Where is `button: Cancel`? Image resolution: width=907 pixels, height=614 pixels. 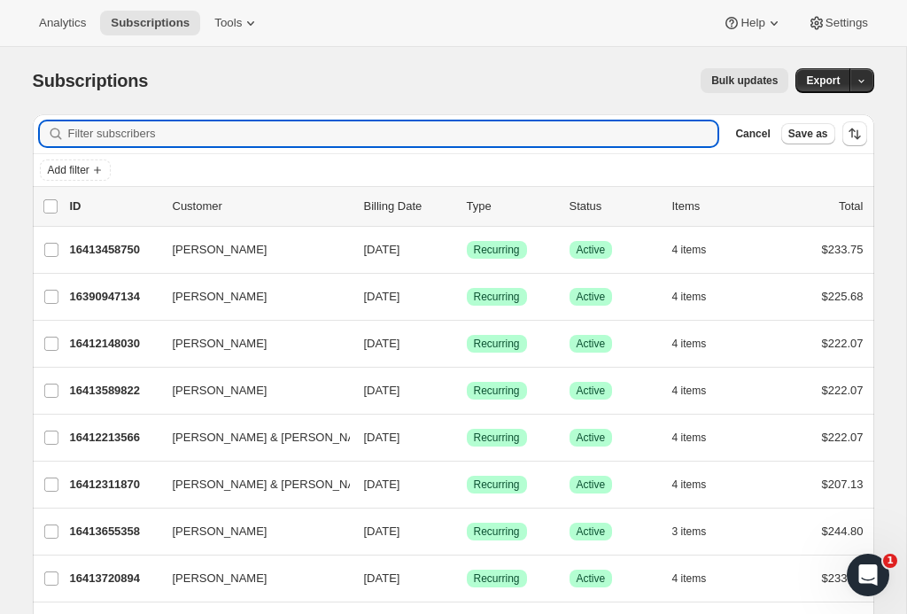 button: Cancel is located at coordinates (752, 134).